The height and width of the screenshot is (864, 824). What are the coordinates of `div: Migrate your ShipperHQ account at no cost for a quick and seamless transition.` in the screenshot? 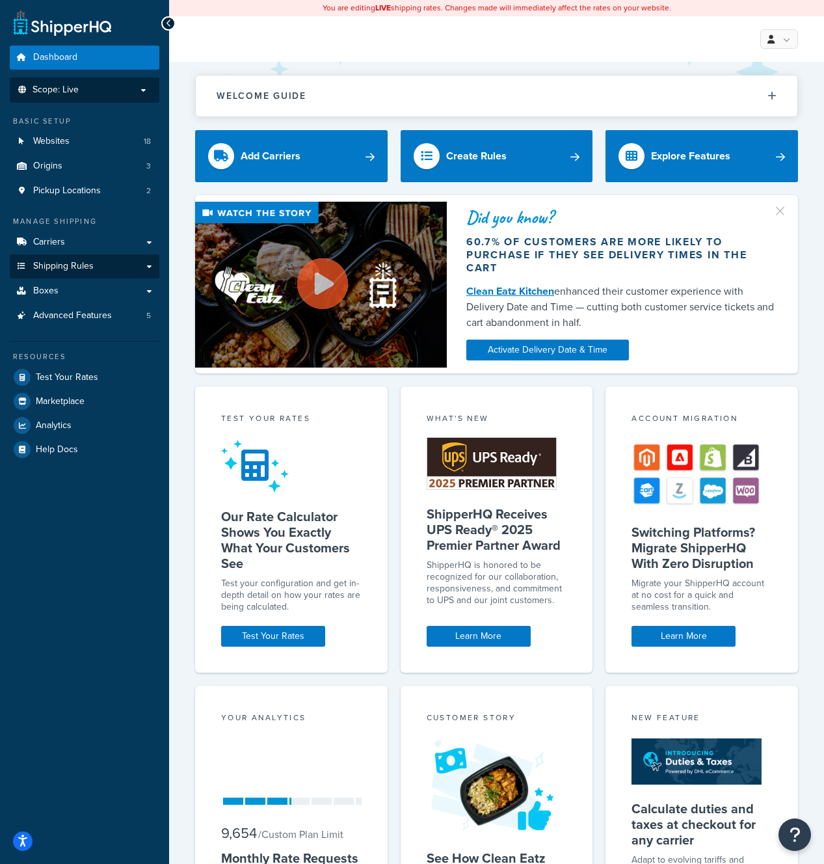 It's located at (702, 595).